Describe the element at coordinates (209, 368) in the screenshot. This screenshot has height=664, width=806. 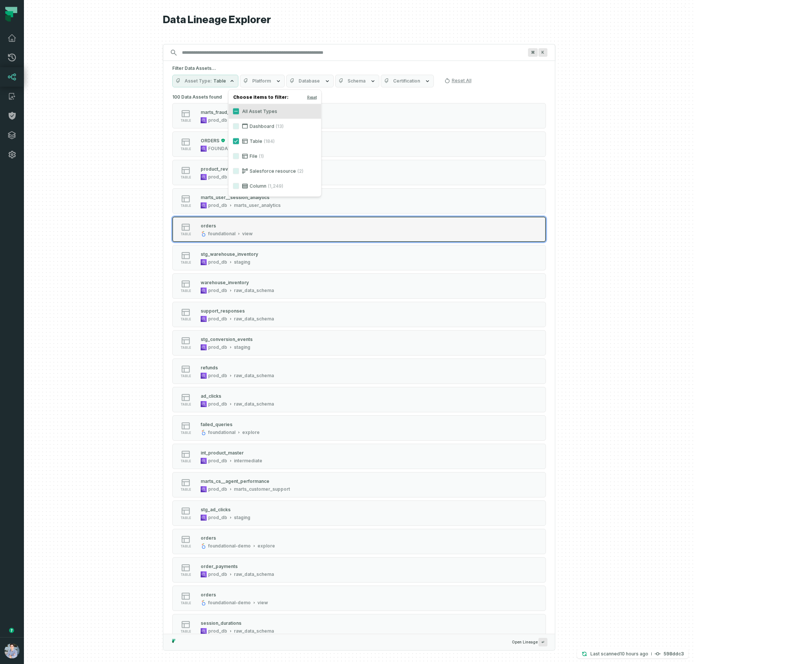
I see `div: refunds` at that location.